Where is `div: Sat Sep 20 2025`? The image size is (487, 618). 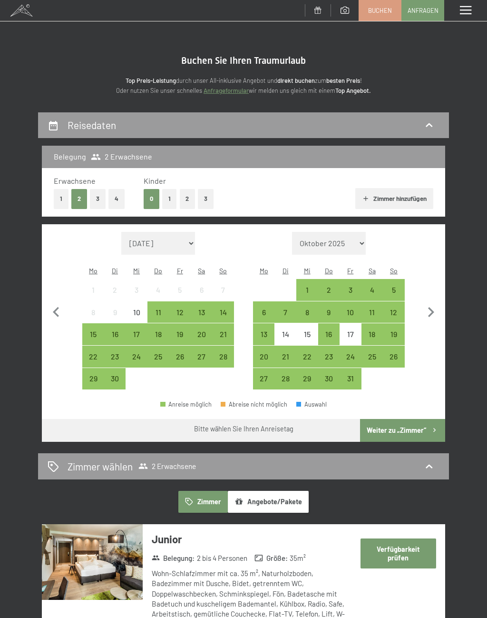
div: Sat Sep 20 2025 is located at coordinates (202, 334).